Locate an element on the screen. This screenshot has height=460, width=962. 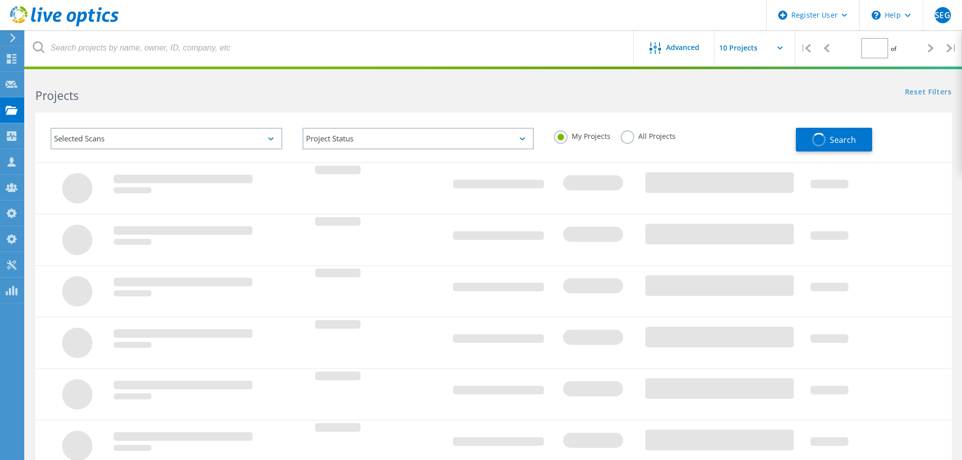
a: Live Optics Dashboard is located at coordinates (64, 25).